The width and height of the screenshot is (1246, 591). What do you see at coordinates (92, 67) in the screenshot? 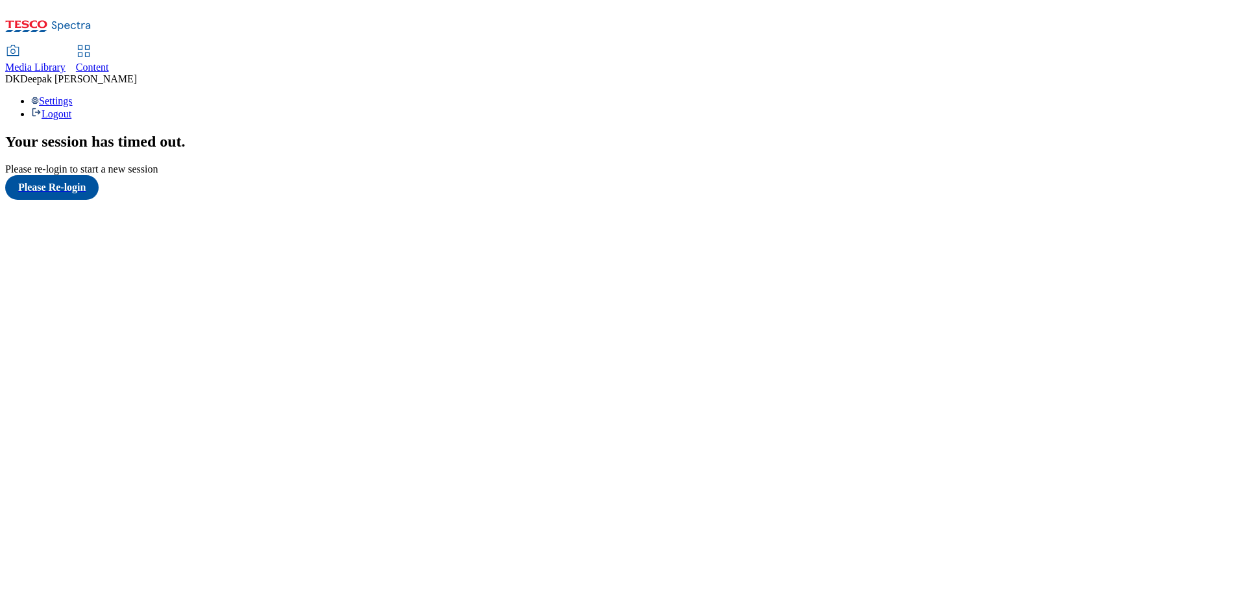
I see `span: Content` at bounding box center [92, 67].